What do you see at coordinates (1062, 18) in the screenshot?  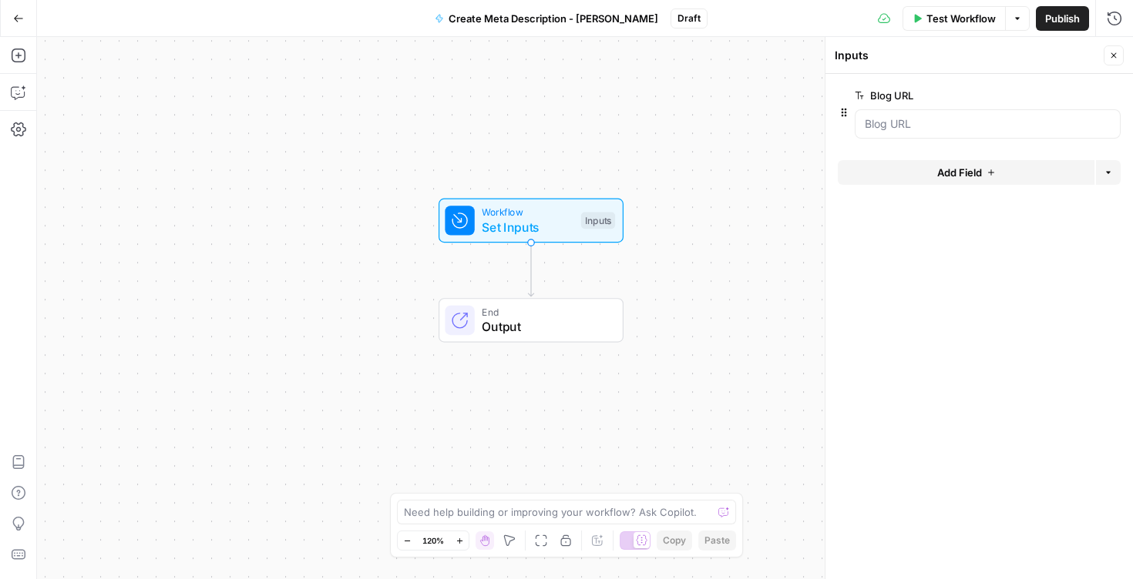 I see `button: Publish` at bounding box center [1062, 18].